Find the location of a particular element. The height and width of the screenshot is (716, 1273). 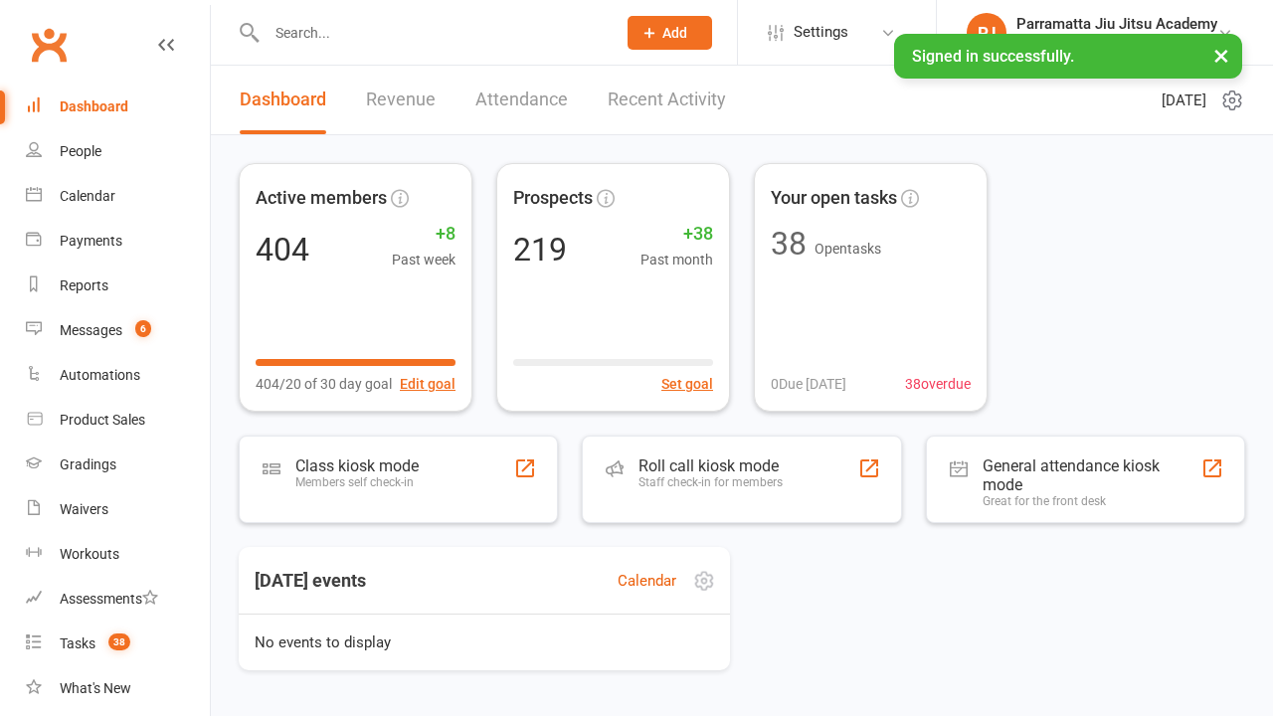

div: 38 is located at coordinates (789, 244).